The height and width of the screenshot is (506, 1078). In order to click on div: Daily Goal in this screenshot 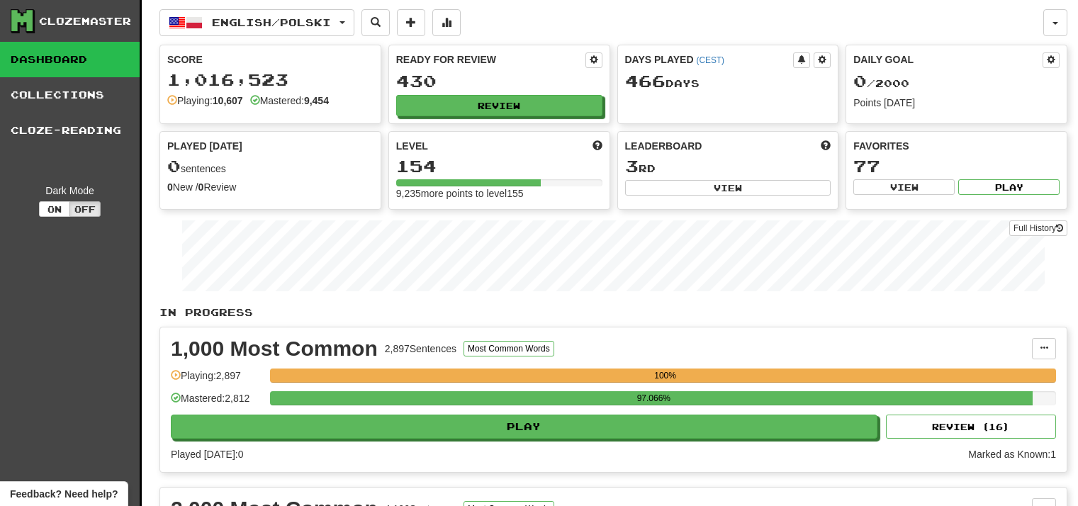, I will do `click(947, 60)`.